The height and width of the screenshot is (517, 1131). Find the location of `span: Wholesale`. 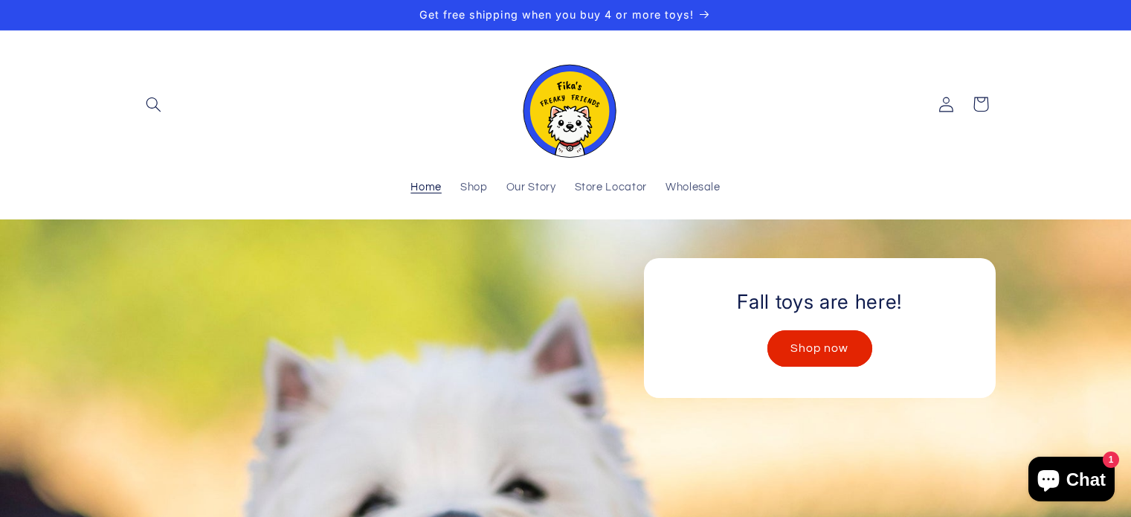

span: Wholesale is located at coordinates (693, 187).